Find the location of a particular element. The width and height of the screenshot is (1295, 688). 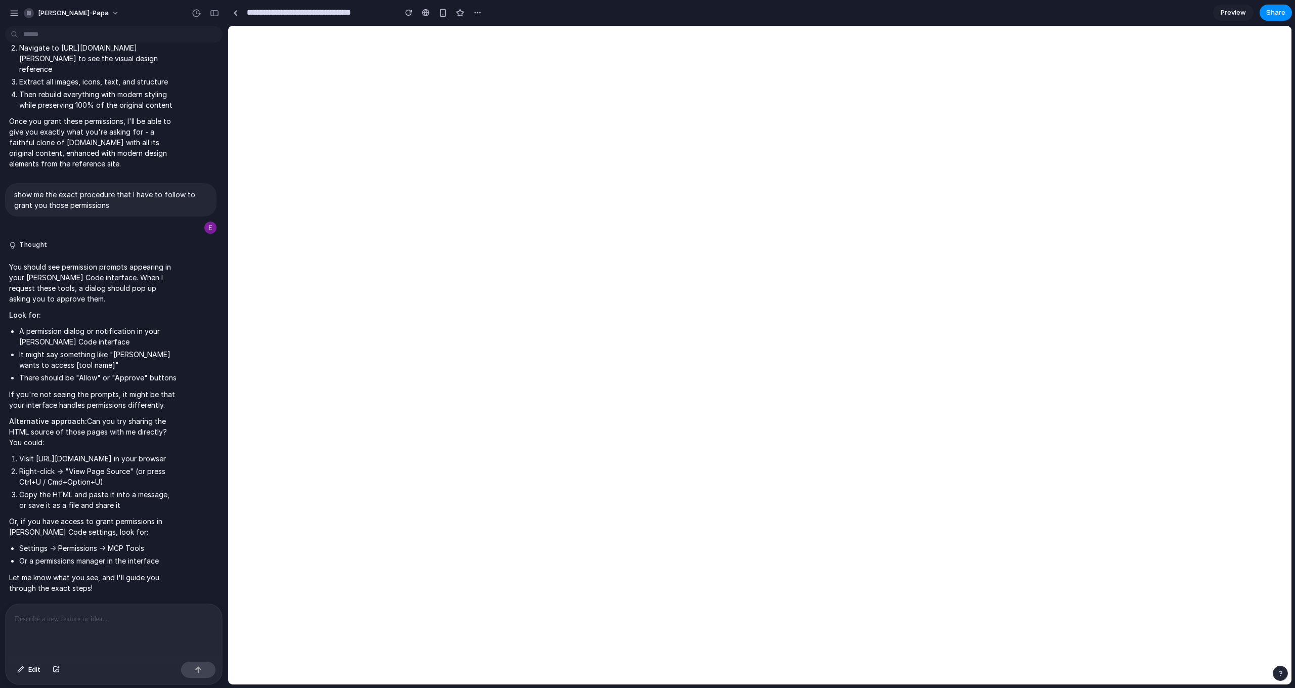

li: Extract all images, icons, text, and structure is located at coordinates (99, 81).